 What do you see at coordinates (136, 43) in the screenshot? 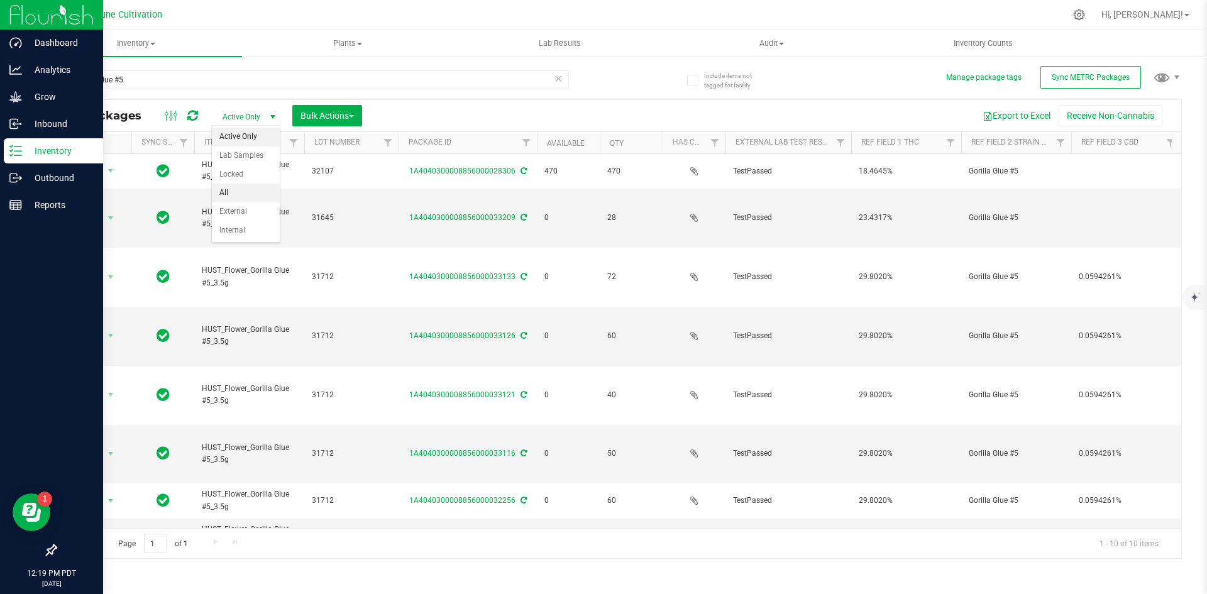
I see `a: Inventory` at bounding box center [136, 43].